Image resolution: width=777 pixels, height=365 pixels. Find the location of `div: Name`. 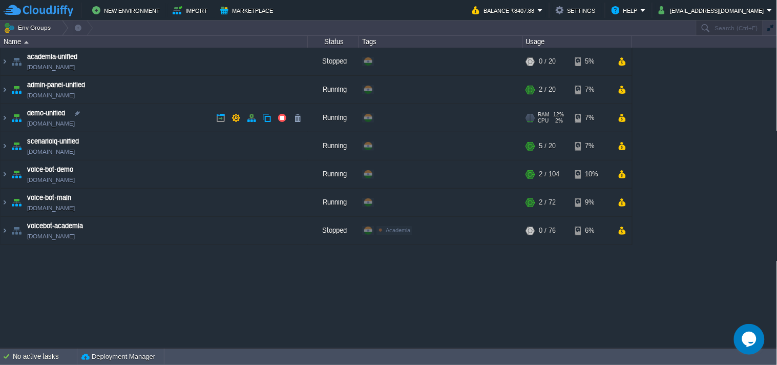

div: Name is located at coordinates (154, 42).